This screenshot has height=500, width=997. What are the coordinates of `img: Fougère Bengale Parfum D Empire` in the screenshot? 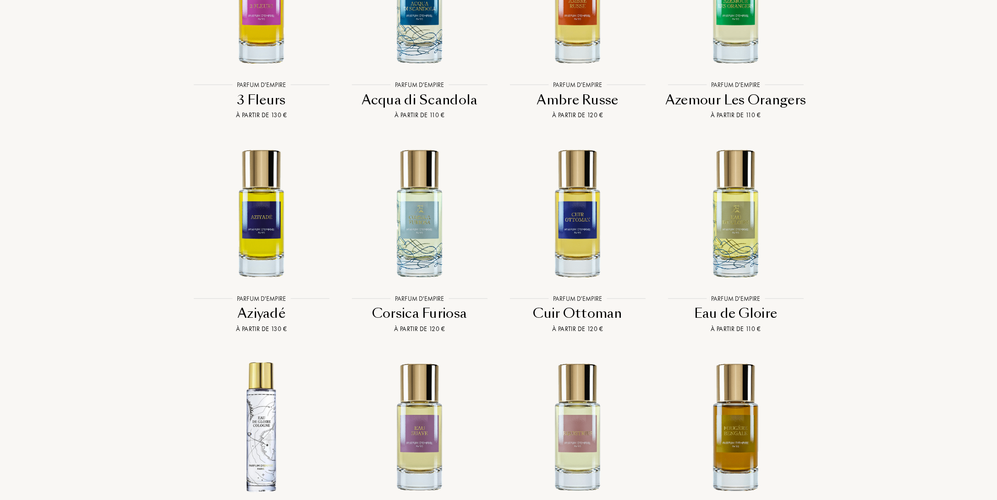 It's located at (735, 426).